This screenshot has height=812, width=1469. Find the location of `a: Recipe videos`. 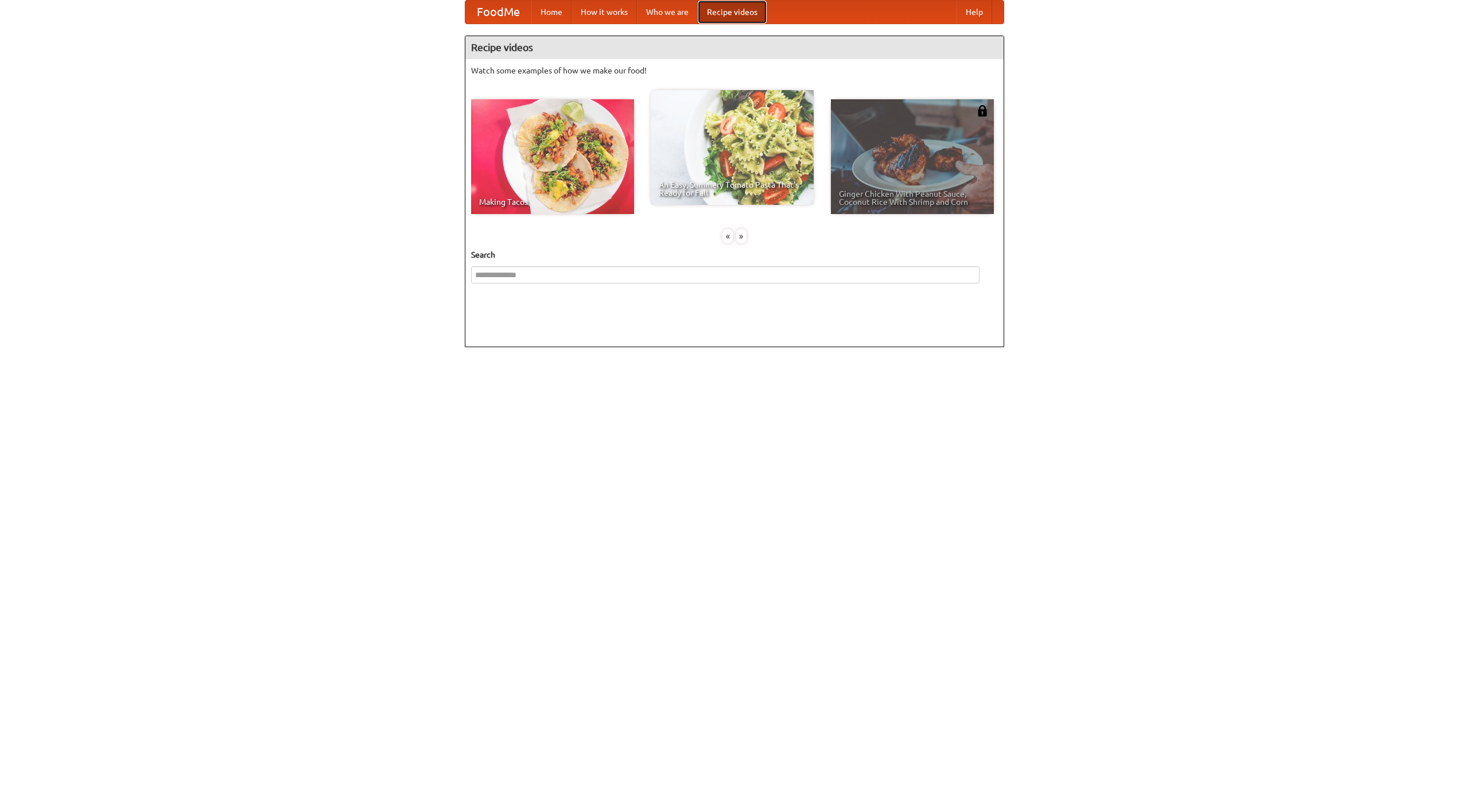

a: Recipe videos is located at coordinates (732, 12).